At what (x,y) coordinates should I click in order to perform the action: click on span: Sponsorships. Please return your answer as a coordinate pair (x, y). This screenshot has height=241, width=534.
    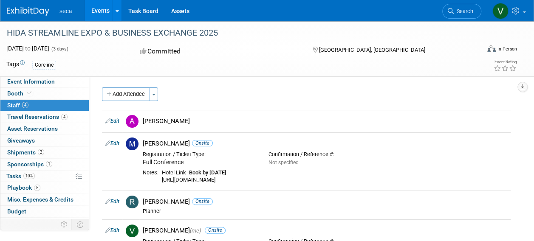
    Looking at the image, I should click on (30, 164).